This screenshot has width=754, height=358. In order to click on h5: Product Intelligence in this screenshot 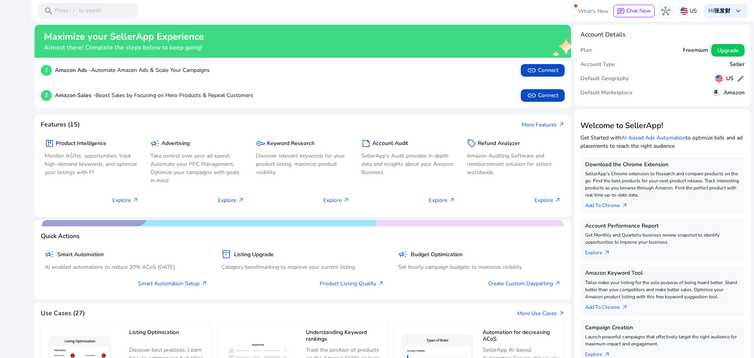, I will do `click(81, 143)`.